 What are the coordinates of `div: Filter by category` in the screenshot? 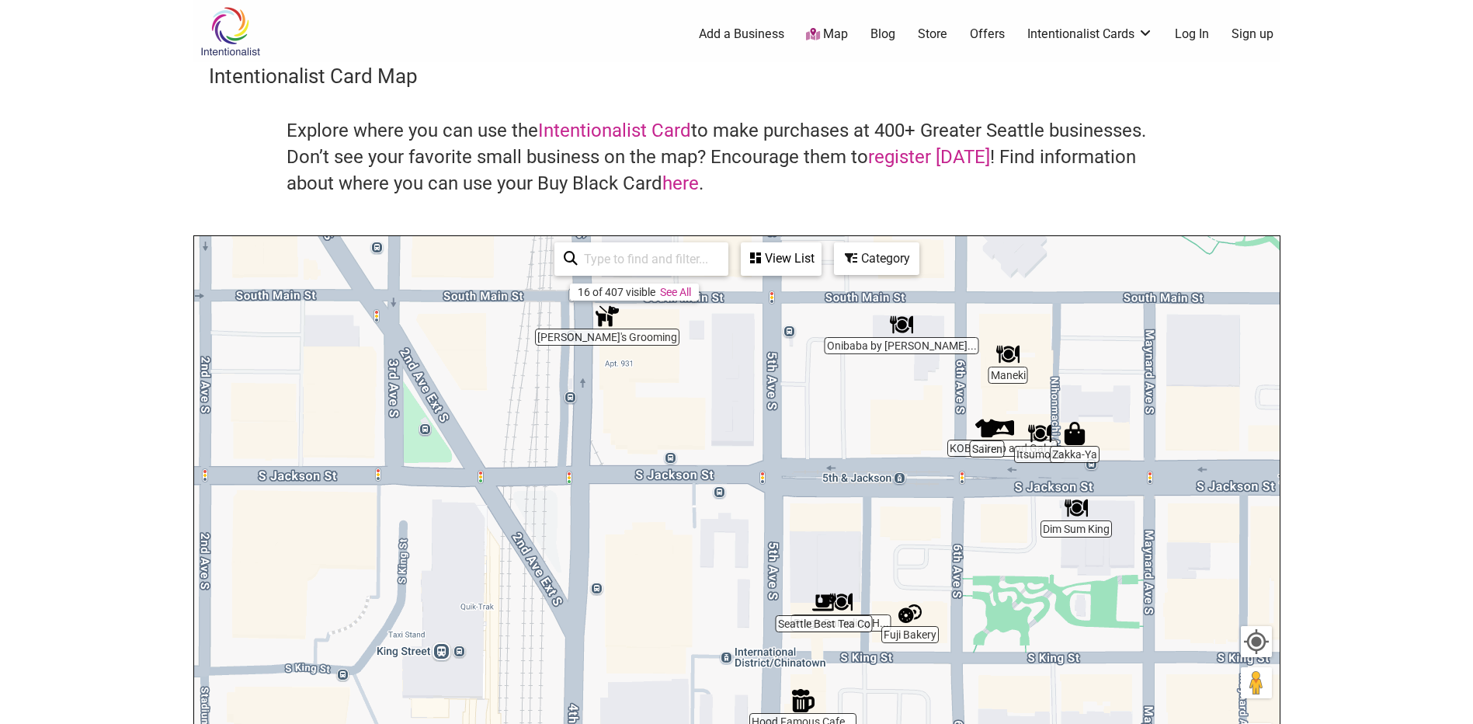 It's located at (877, 259).